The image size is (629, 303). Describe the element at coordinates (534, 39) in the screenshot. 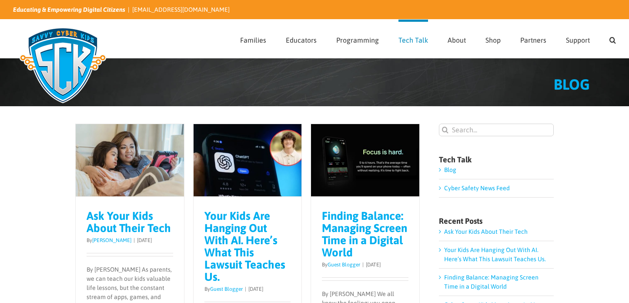

I see `a: Partners` at that location.